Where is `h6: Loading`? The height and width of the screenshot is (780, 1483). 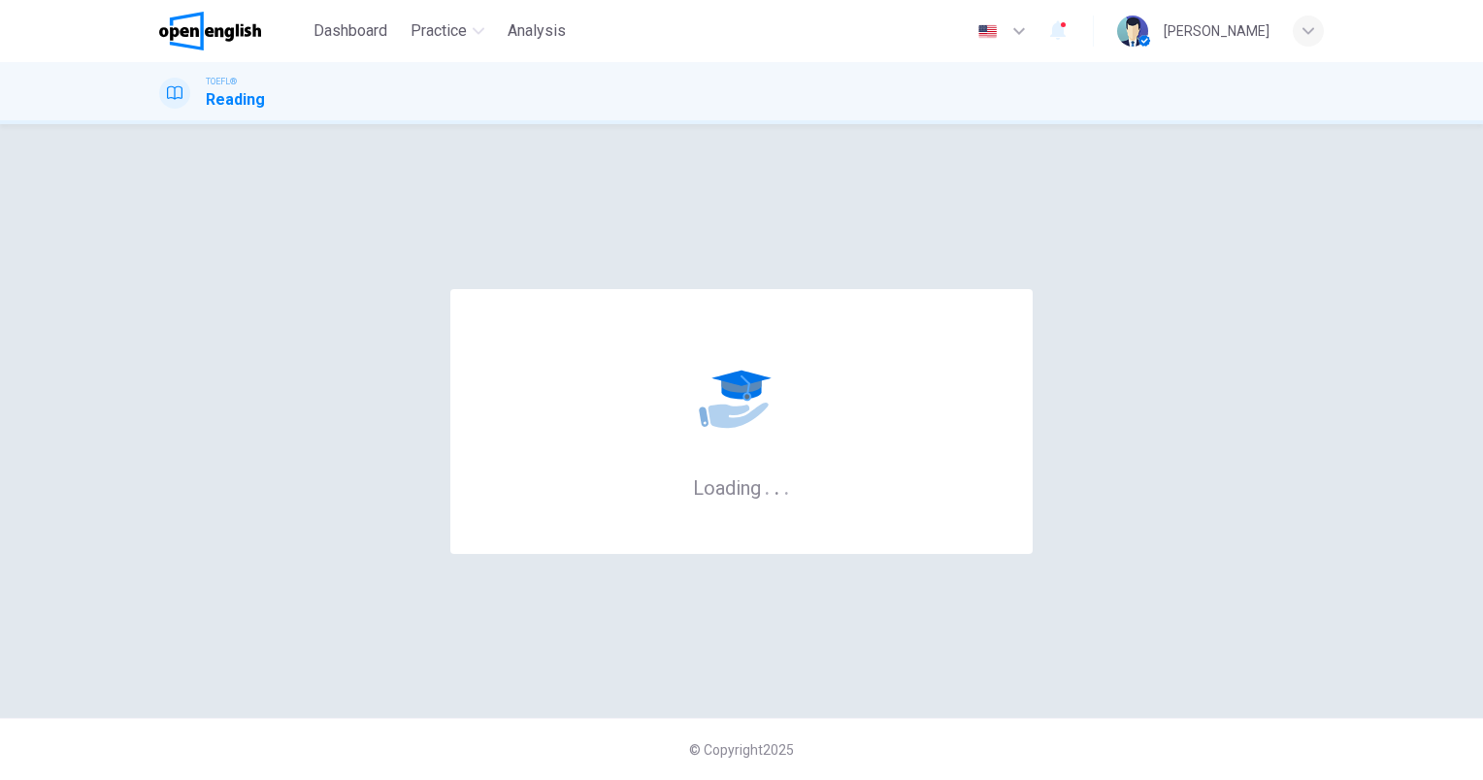 h6: Loading is located at coordinates (741, 487).